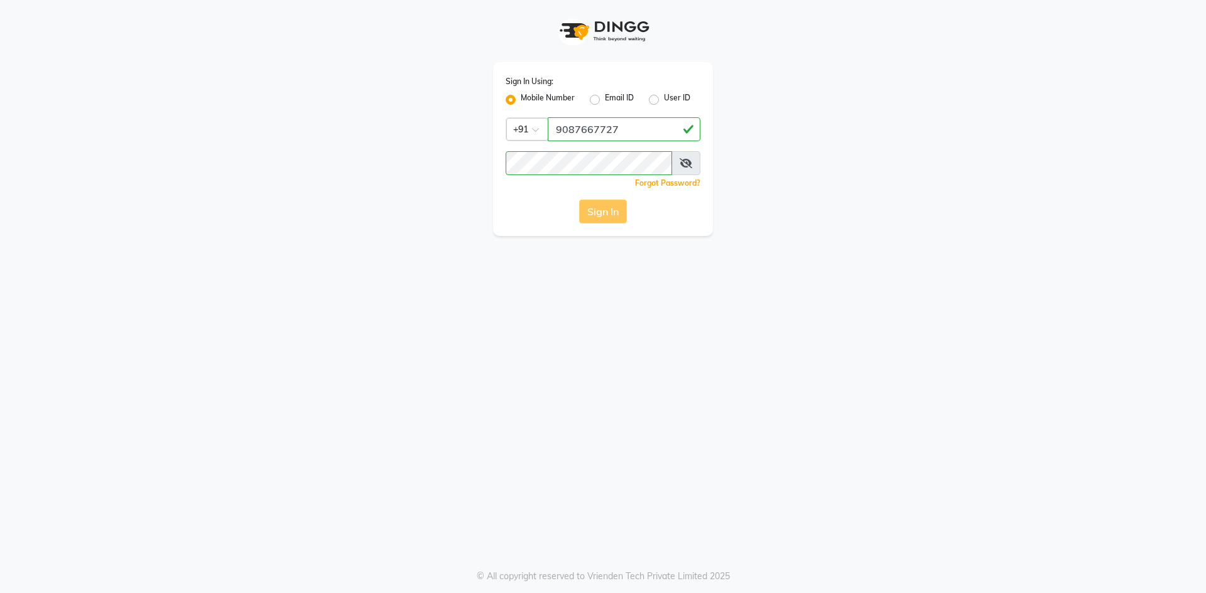 The image size is (1206, 593). Describe the element at coordinates (548, 100) in the screenshot. I see `label: Mobile Number` at that location.